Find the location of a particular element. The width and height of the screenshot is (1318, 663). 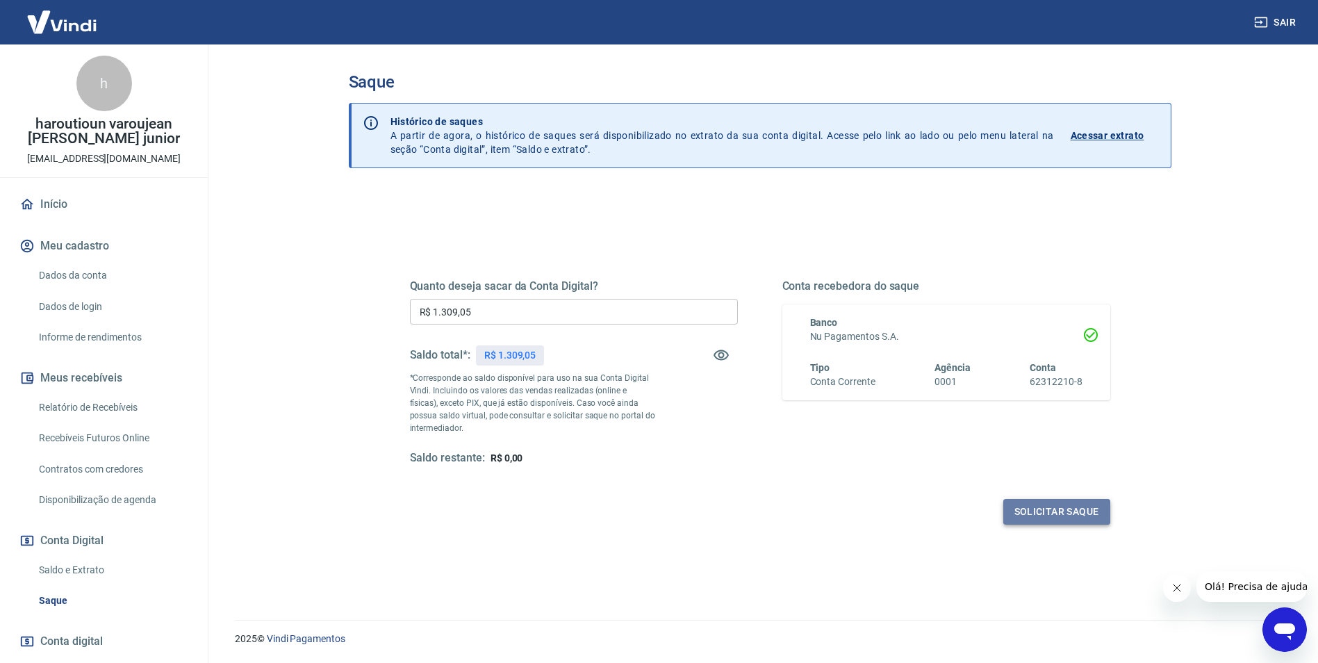

span: Agência is located at coordinates (952, 367).